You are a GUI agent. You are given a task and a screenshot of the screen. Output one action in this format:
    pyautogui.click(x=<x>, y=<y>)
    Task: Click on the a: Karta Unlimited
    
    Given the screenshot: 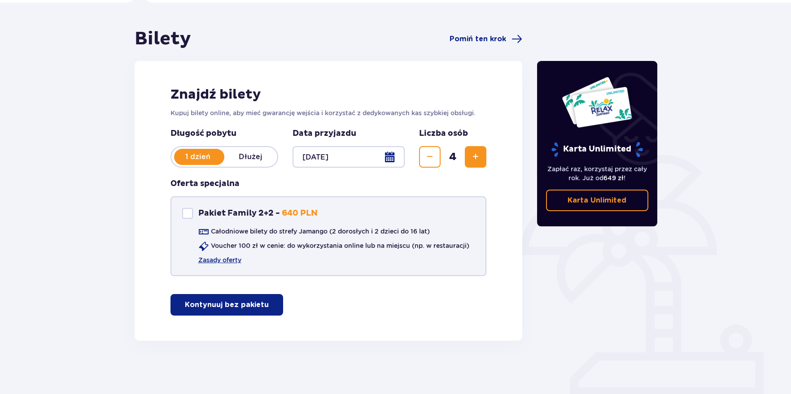 What is the action you would take?
    pyautogui.click(x=597, y=200)
    